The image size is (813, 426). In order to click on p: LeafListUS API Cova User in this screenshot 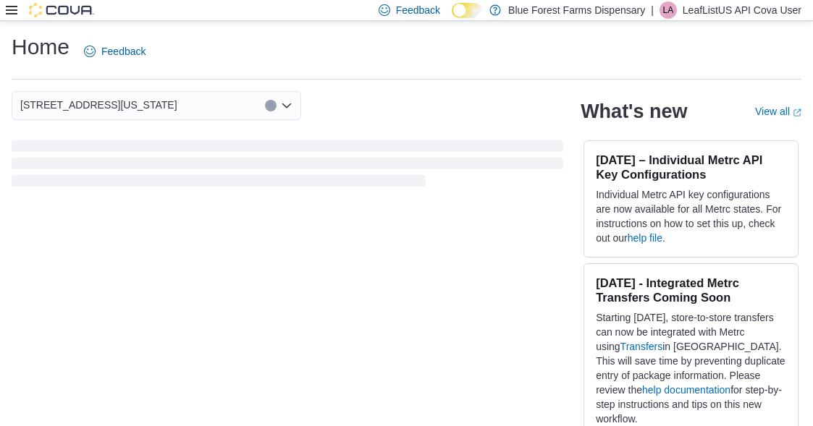, I will do `click(742, 10)`.